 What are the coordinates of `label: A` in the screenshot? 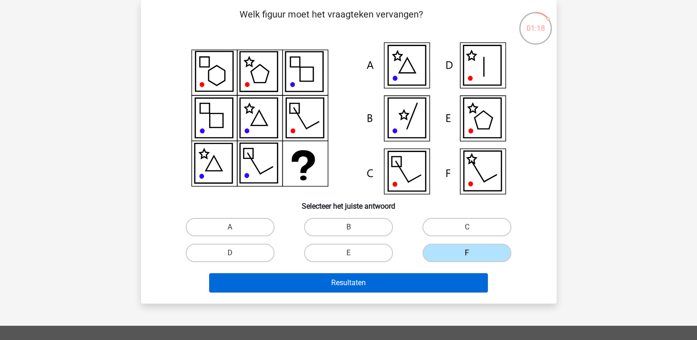 It's located at (230, 227).